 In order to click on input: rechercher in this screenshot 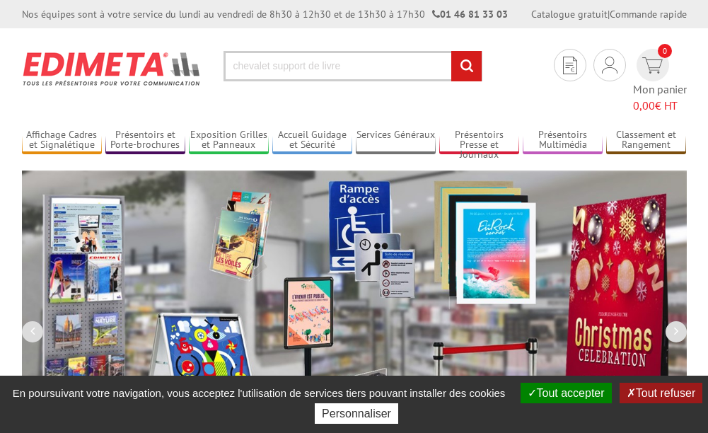, I will do `click(466, 66)`.